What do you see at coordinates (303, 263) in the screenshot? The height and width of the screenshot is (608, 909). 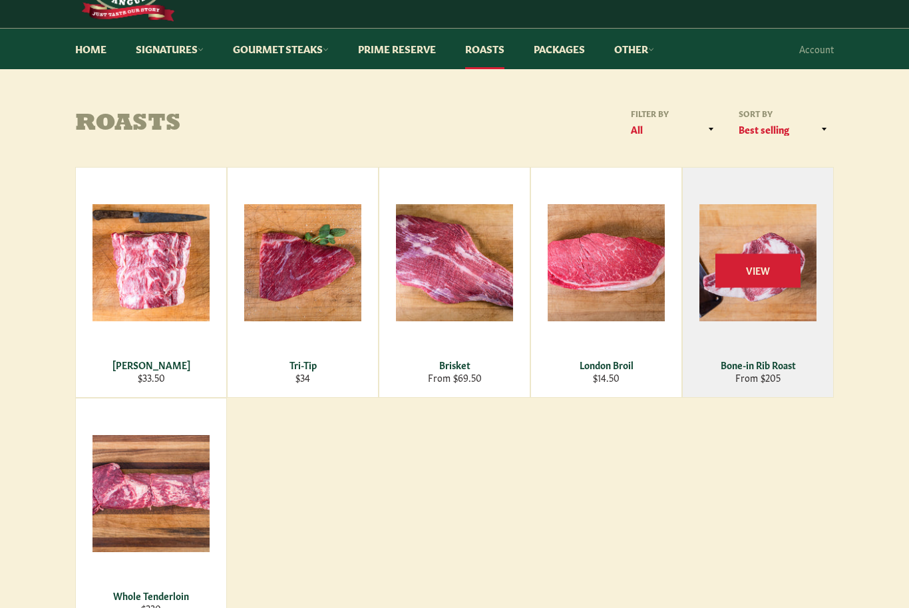 I see `img: Tri-Tip` at bounding box center [303, 263].